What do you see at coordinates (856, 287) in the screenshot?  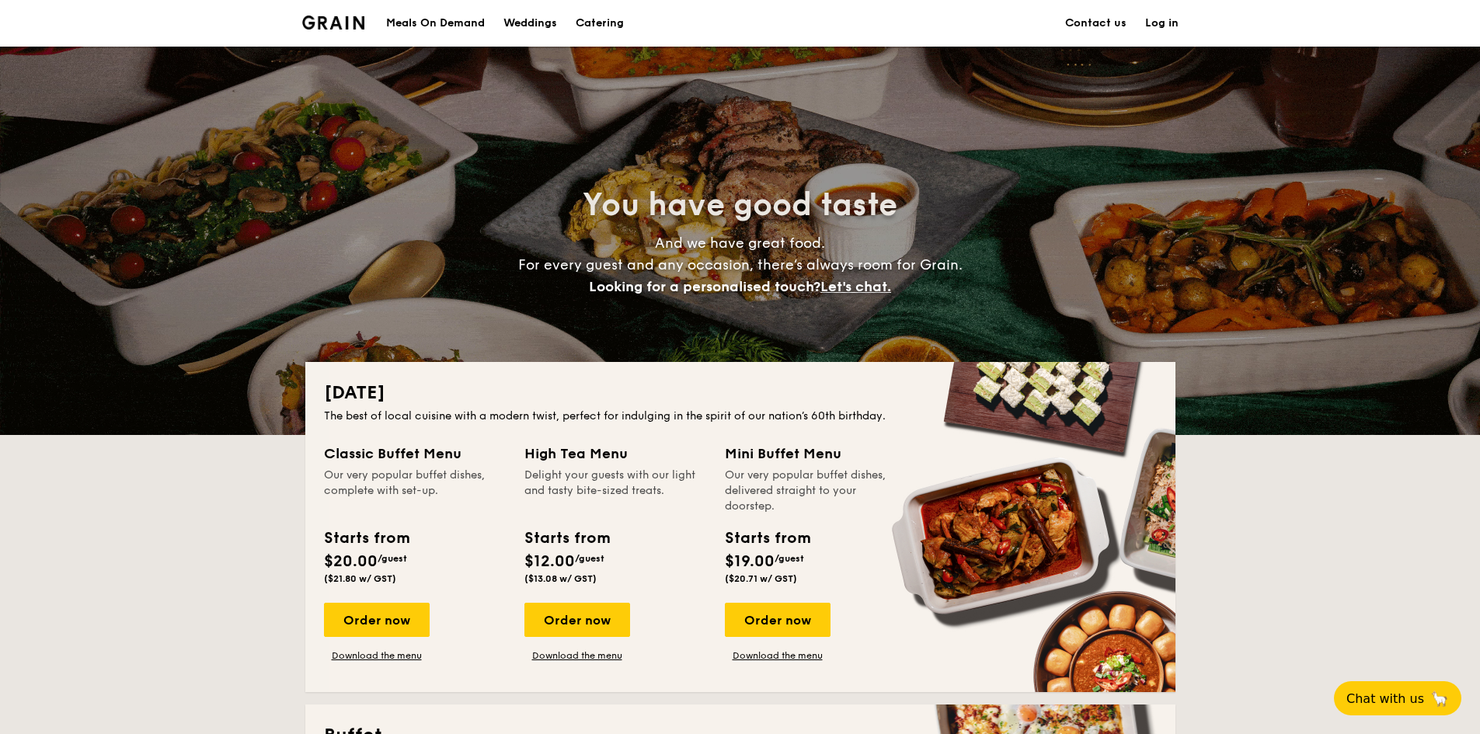 I see `span: Let's chat.` at bounding box center [856, 287].